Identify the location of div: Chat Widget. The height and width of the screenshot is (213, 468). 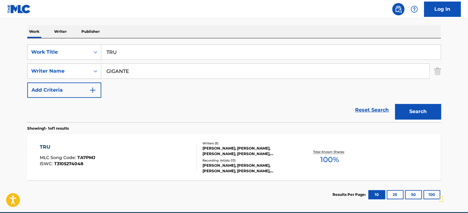
(453, 198).